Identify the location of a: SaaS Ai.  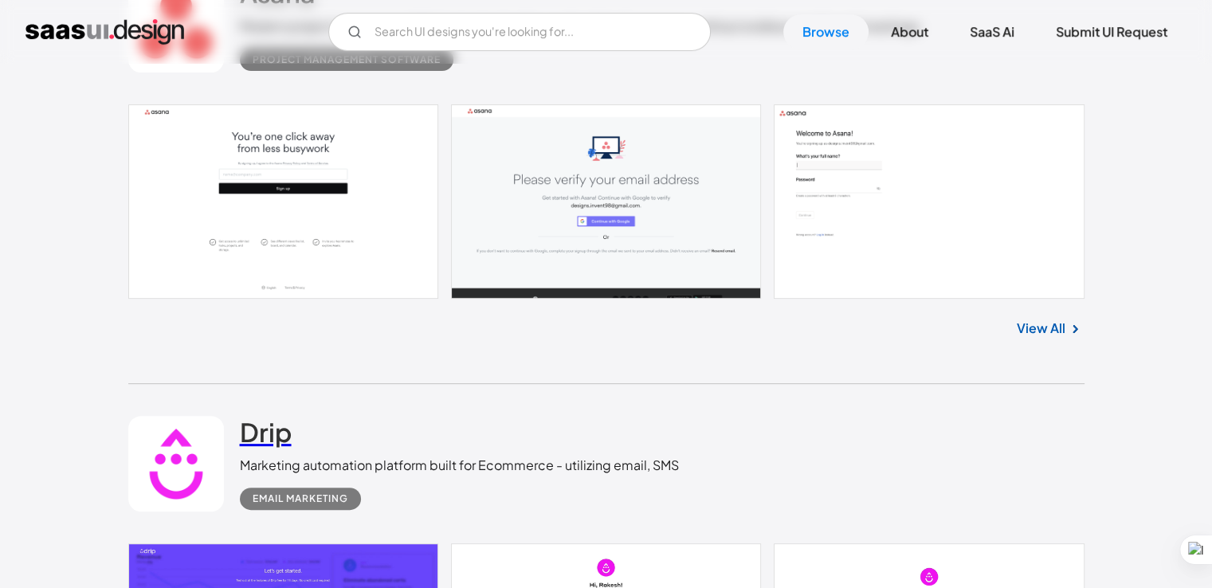
(992, 32).